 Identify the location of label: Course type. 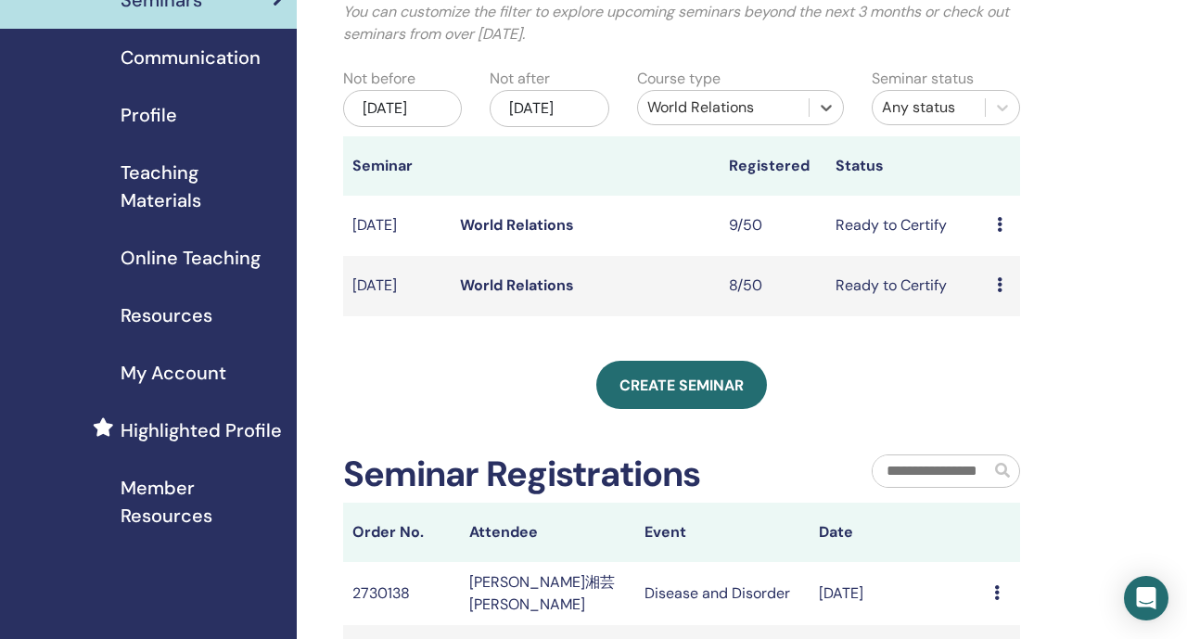
(679, 79).